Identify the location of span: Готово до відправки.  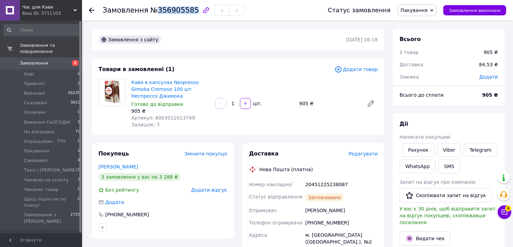
(157, 104).